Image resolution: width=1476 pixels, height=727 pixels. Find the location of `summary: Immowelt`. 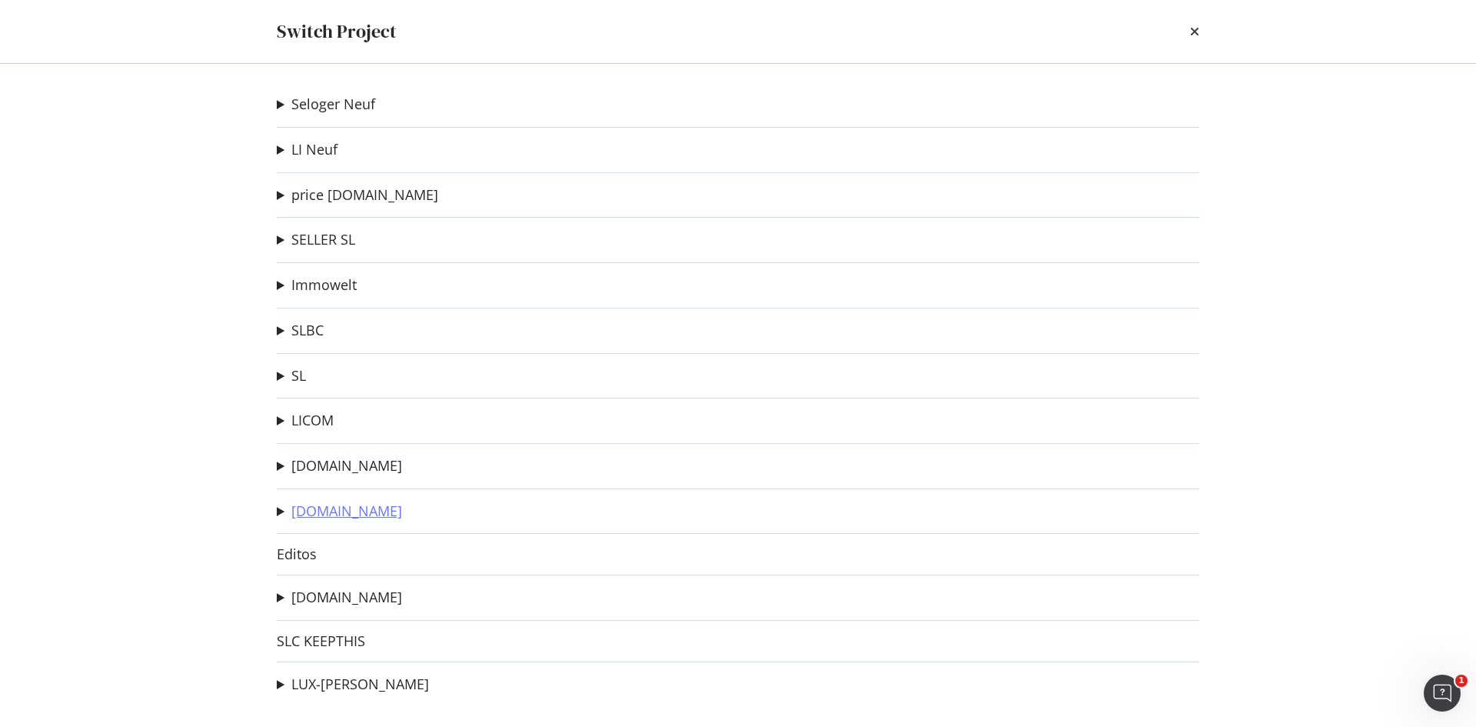

summary: Immowelt is located at coordinates (317, 285).